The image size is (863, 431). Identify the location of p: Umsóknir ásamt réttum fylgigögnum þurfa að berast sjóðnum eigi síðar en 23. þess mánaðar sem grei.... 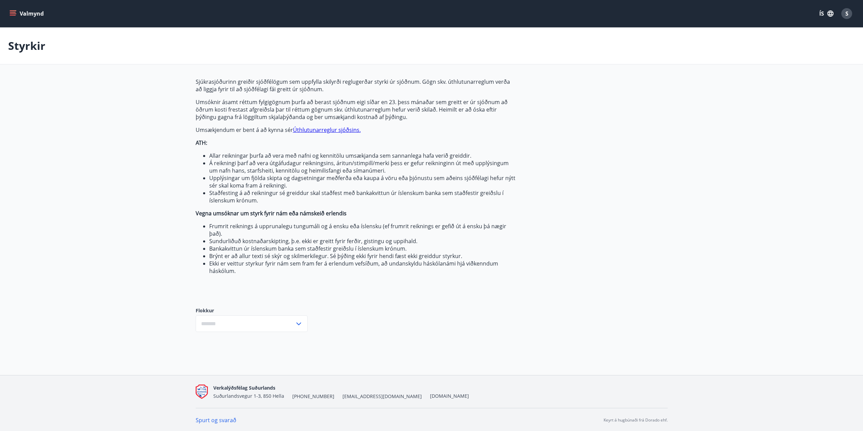
(356, 110).